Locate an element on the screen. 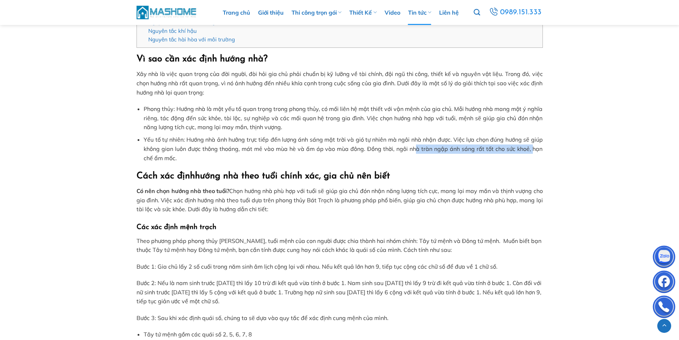 This screenshot has width=679, height=340. li: Phong thủy: Hướng nhà là một yếu tố quan trọng trong phong thủy, có mối liên hệ mật thiết với vận... is located at coordinates (343, 118).